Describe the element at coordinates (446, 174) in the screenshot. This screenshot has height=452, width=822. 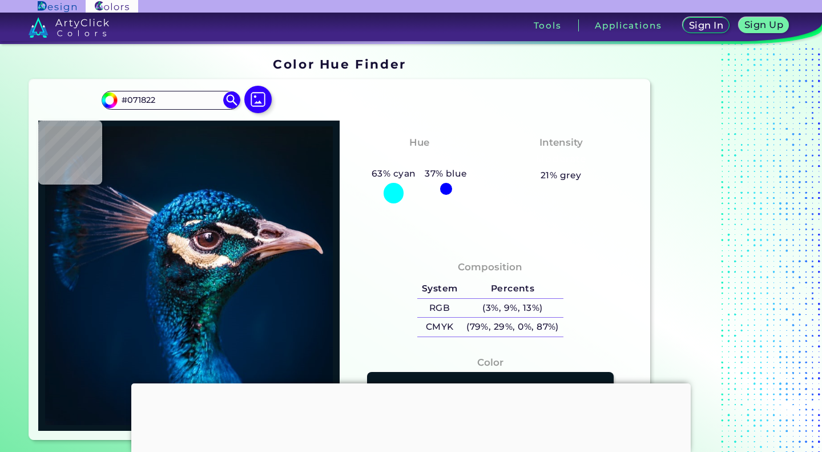
I see `h5: 37% blue` at that location.